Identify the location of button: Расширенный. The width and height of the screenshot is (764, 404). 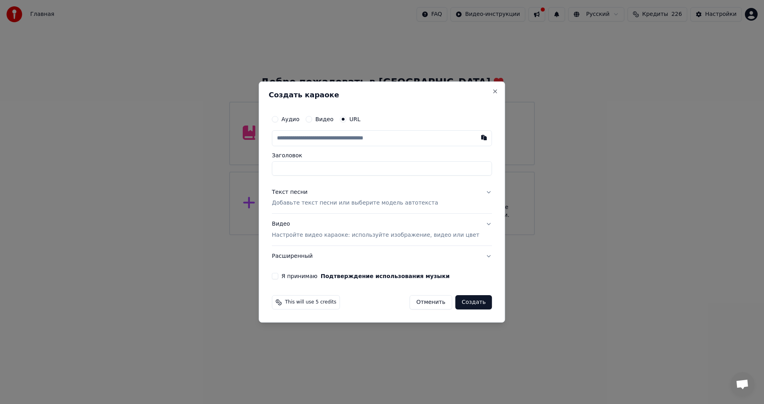
(381, 257).